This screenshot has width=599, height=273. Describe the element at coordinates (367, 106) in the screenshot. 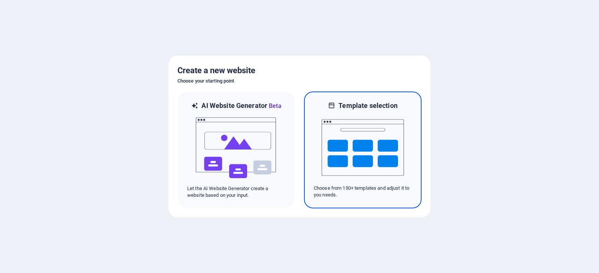

I see `h6: Template selection` at that location.